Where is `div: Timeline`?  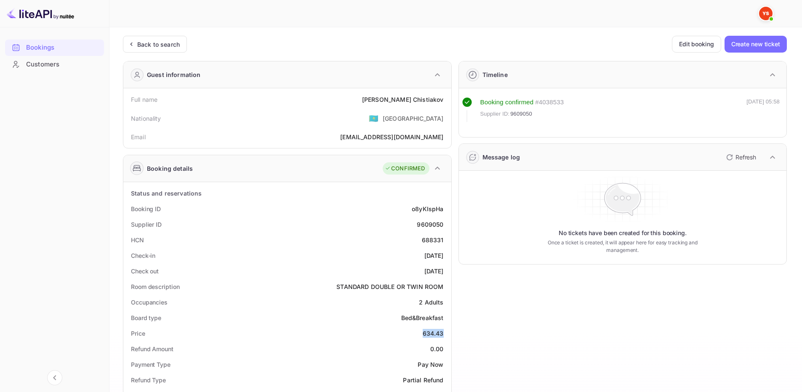
div: Timeline is located at coordinates (495, 75).